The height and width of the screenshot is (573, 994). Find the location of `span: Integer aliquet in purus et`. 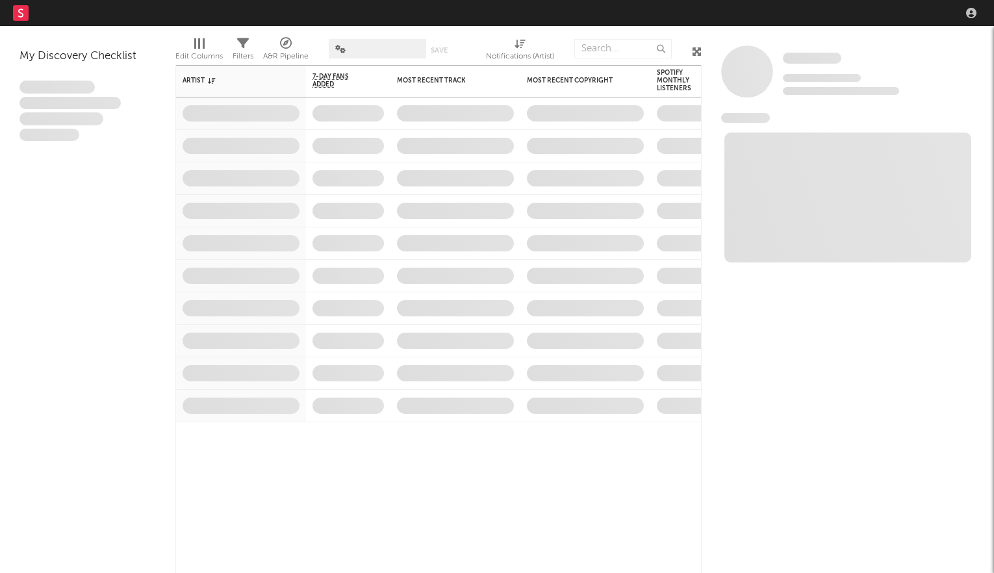

span: Integer aliquet in purus et is located at coordinates (70, 103).